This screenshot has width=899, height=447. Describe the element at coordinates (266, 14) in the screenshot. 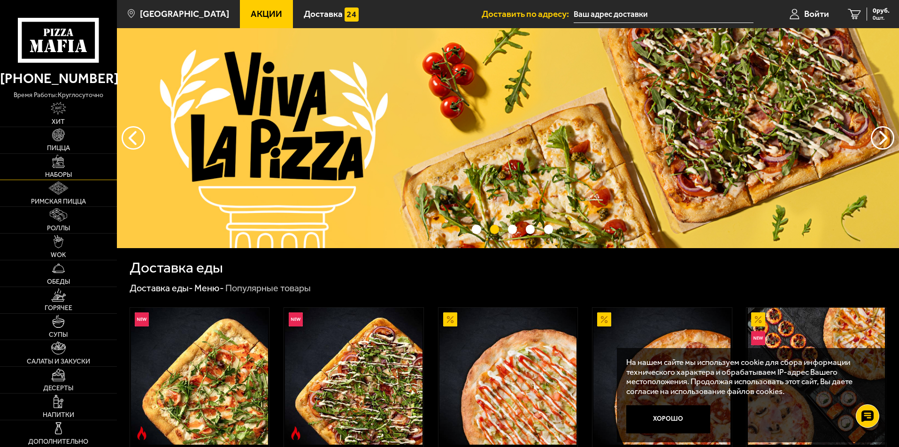

I see `span: Акции` at that location.